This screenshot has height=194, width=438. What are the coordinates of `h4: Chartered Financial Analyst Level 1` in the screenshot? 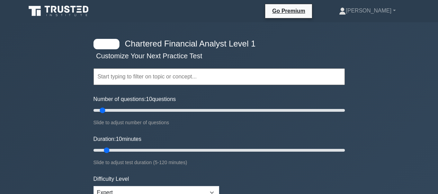 It's located at (216, 44).